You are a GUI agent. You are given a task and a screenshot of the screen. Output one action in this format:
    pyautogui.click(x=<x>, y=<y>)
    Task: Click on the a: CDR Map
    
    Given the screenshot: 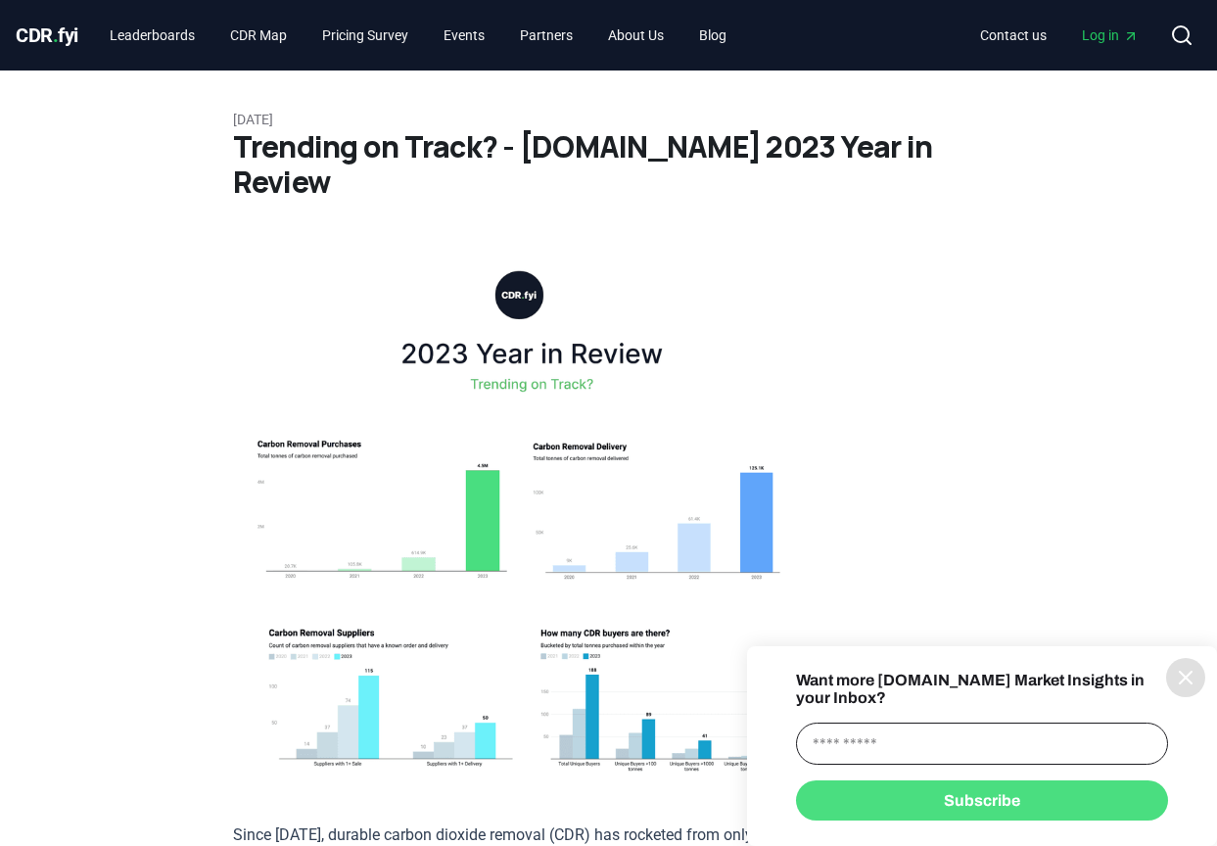 What is the action you would take?
    pyautogui.click(x=259, y=35)
    